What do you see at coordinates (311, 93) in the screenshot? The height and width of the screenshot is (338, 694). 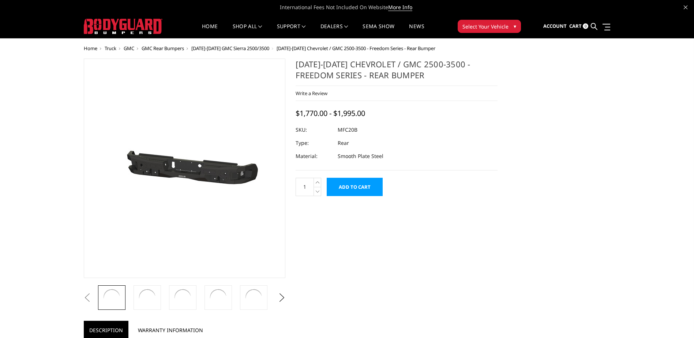 I see `a: Write a Review` at bounding box center [311, 93].